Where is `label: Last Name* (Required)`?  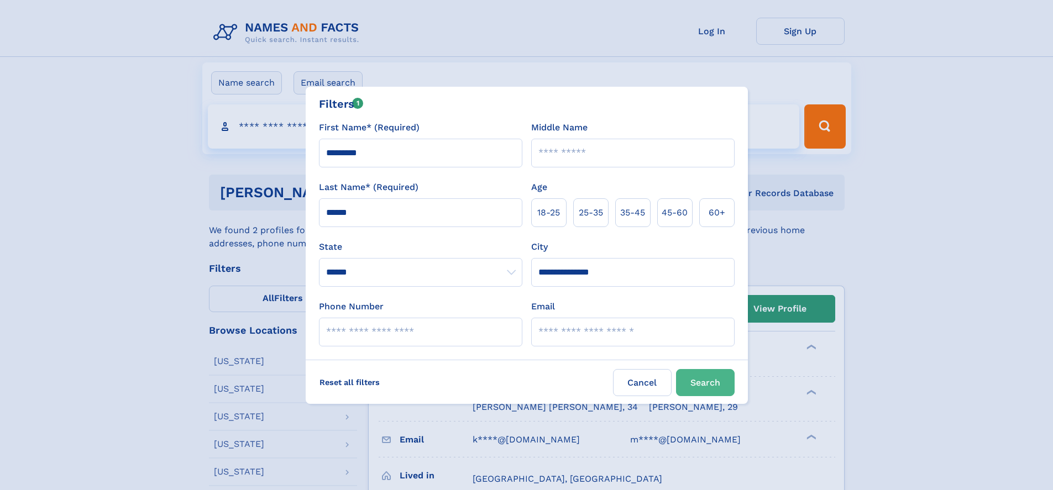 label: Last Name* (Required) is located at coordinates (369, 187).